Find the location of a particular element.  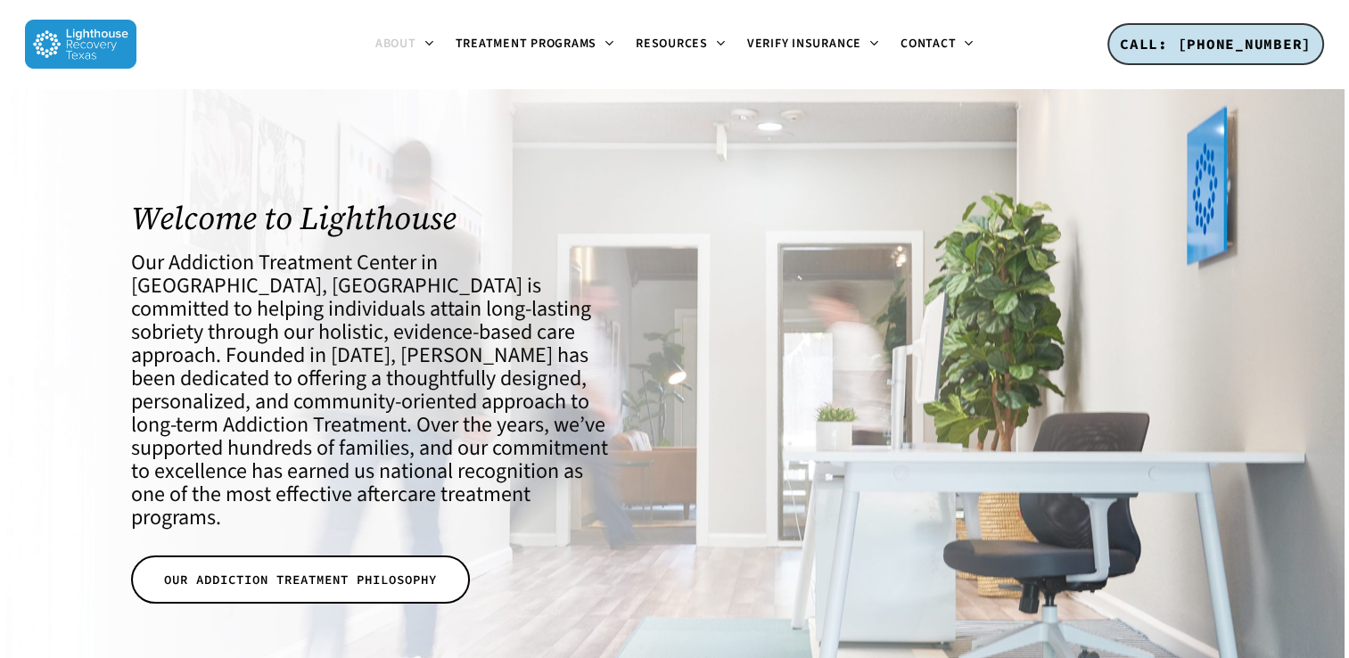

span: Verify Insurance is located at coordinates (804, 44).